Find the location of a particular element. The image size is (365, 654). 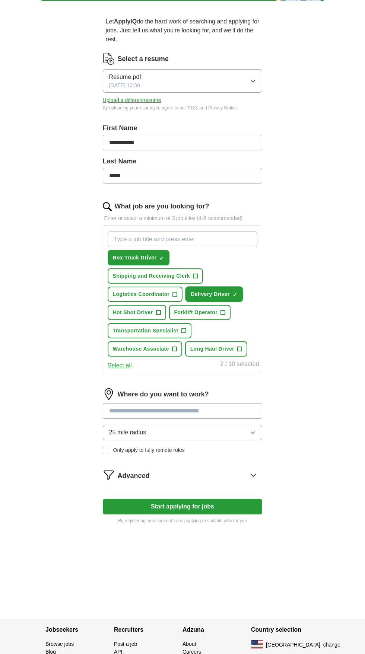

label: What job are you looking for? is located at coordinates (162, 206).